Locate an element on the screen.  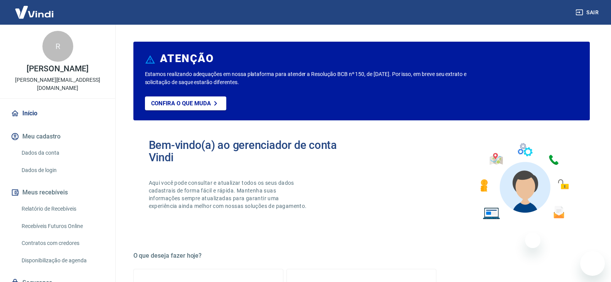
a: Recebíveis Futuros Online is located at coordinates (62, 226).